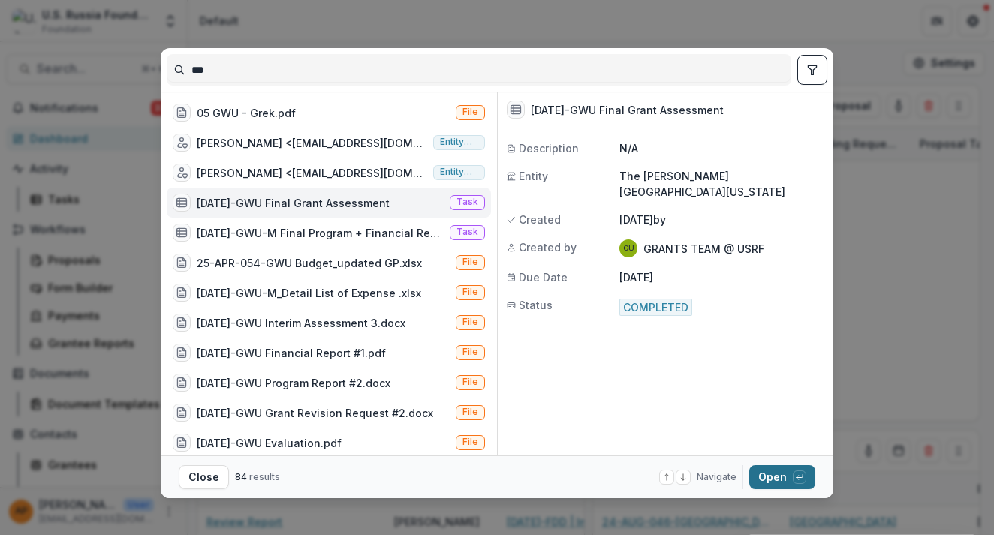  Describe the element at coordinates (782, 477) in the screenshot. I see `button: Open` at that location.